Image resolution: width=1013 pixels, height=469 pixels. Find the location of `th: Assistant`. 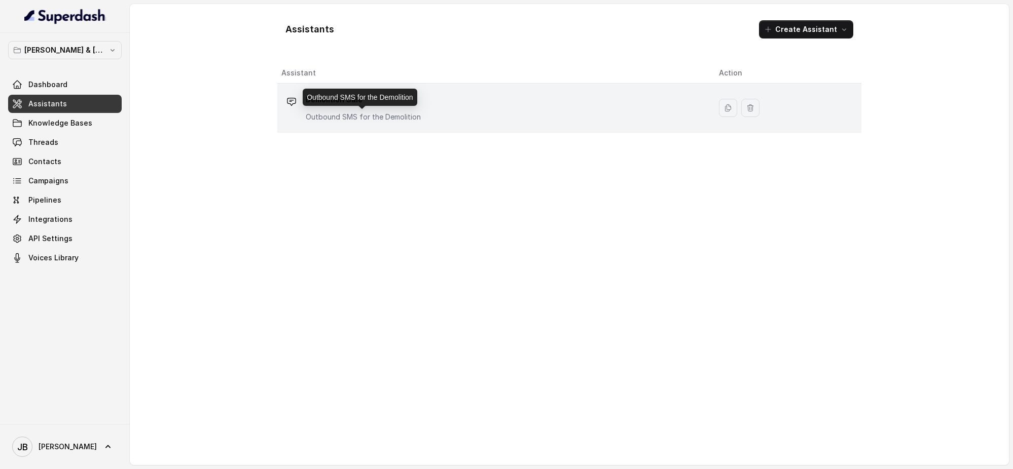

th: Assistant is located at coordinates (494, 73).